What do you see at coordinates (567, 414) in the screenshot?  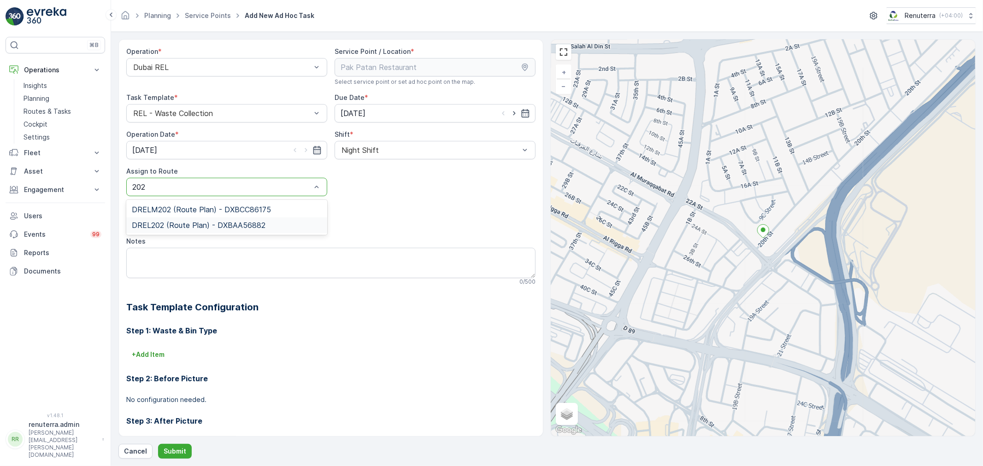 I see `a: Layers` at bounding box center [567, 414].